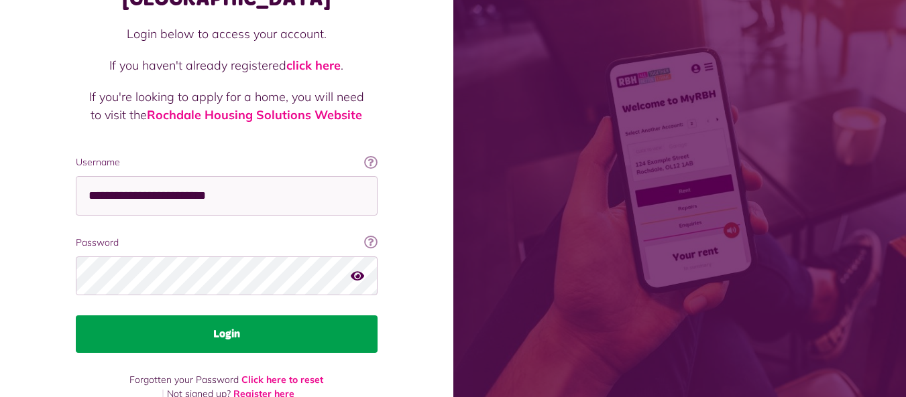 The width and height of the screenshot is (906, 397). I want to click on a: Rochdale Housing Solutions Website, so click(254, 115).